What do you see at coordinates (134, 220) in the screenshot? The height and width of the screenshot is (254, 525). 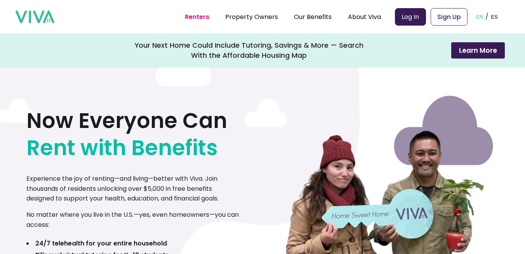 I see `p: No matter where you live in the U.S.—yes, even homeowners—you can access:` at bounding box center [134, 220].